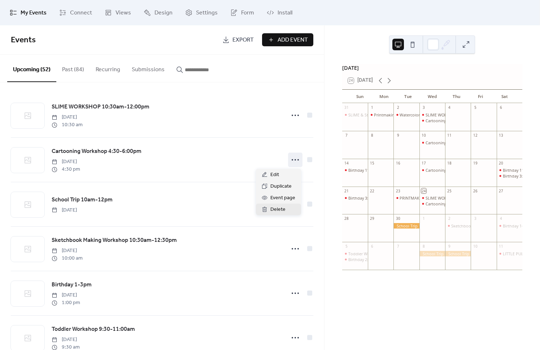 This screenshot has width=540, height=350. What do you see at coordinates (283, 198) in the screenshot?
I see `span: Event page` at bounding box center [283, 198].